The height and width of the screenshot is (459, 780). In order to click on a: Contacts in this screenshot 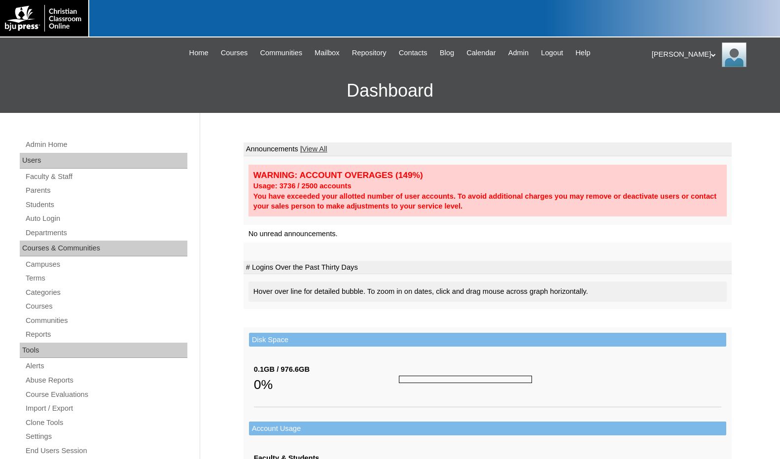, I will do `click(413, 53)`.